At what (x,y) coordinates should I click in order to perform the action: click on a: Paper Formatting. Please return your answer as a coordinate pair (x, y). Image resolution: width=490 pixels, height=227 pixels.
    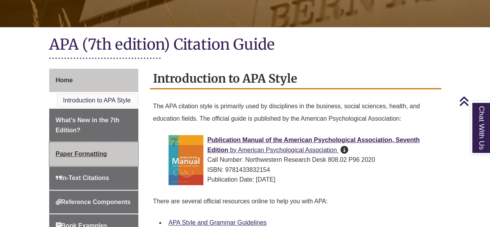
    Looking at the image, I should click on (94, 154).